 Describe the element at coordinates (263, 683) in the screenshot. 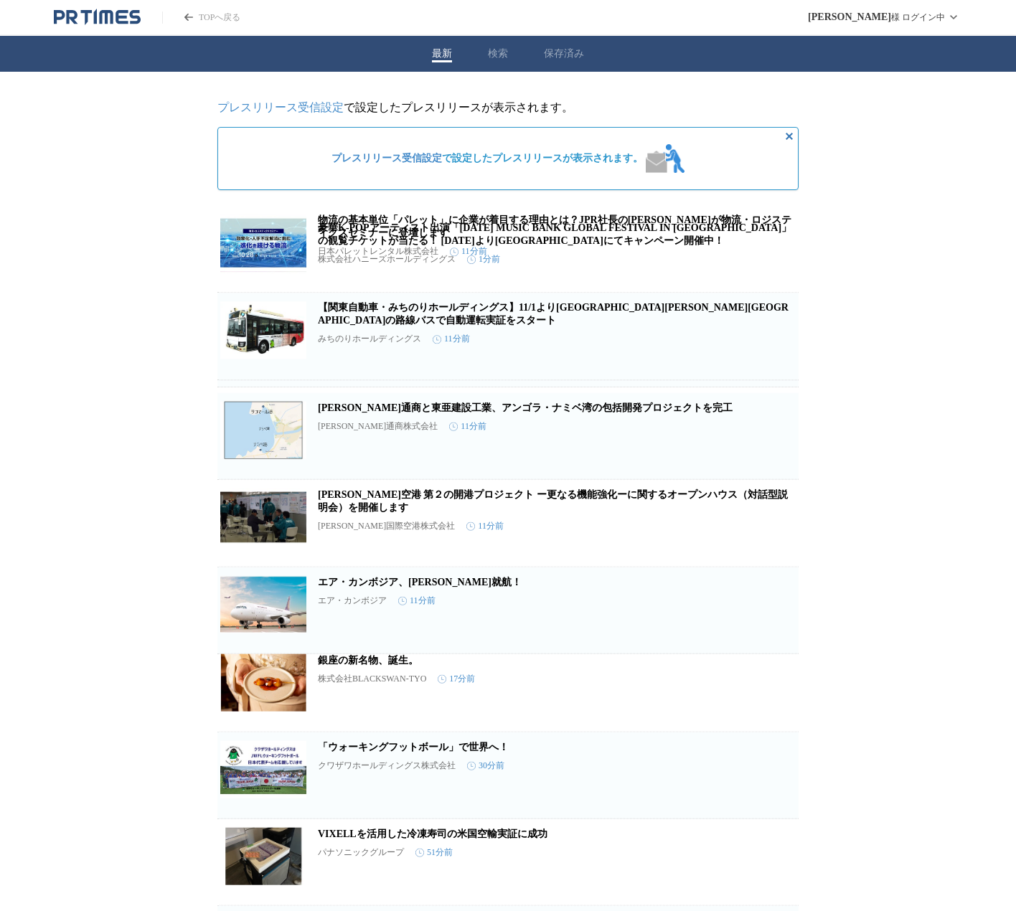

I see `img: 銀座の新名物、誕生。` at that location.